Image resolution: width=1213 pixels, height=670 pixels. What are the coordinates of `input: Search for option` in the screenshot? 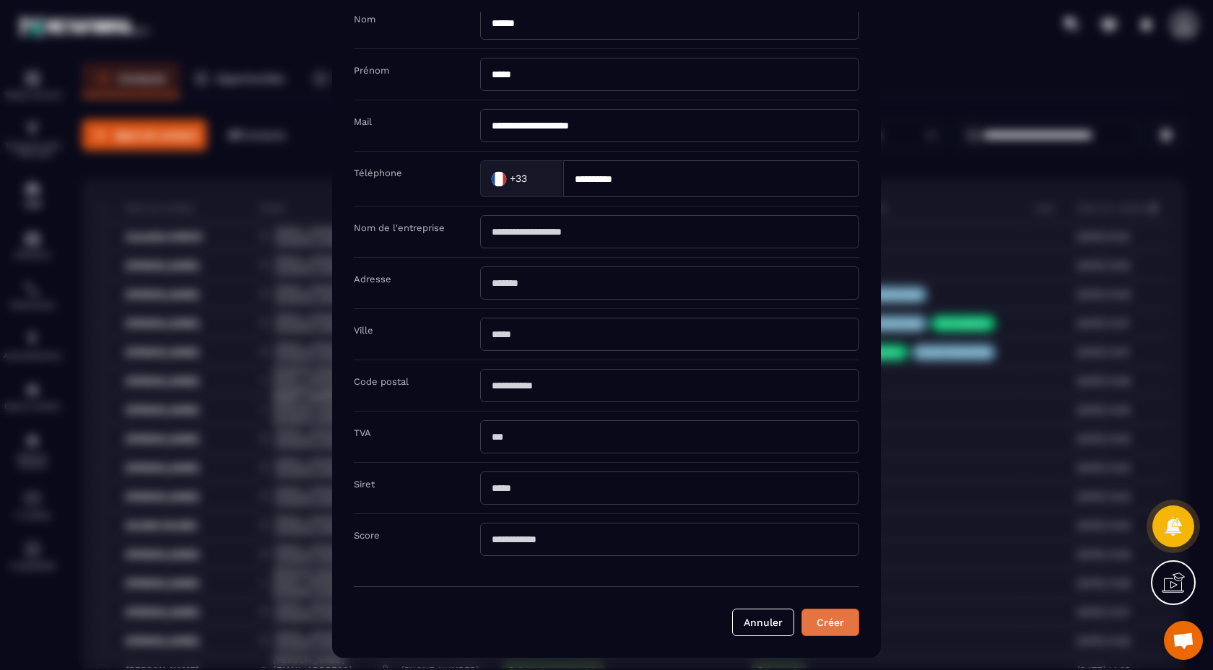 It's located at (539, 179).